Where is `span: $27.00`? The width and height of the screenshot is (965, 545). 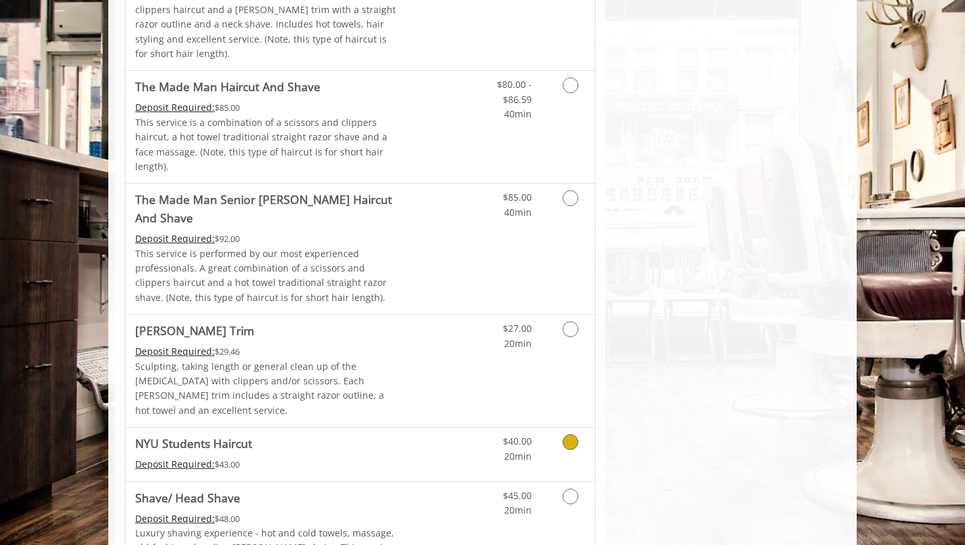 span: $27.00 is located at coordinates (517, 328).